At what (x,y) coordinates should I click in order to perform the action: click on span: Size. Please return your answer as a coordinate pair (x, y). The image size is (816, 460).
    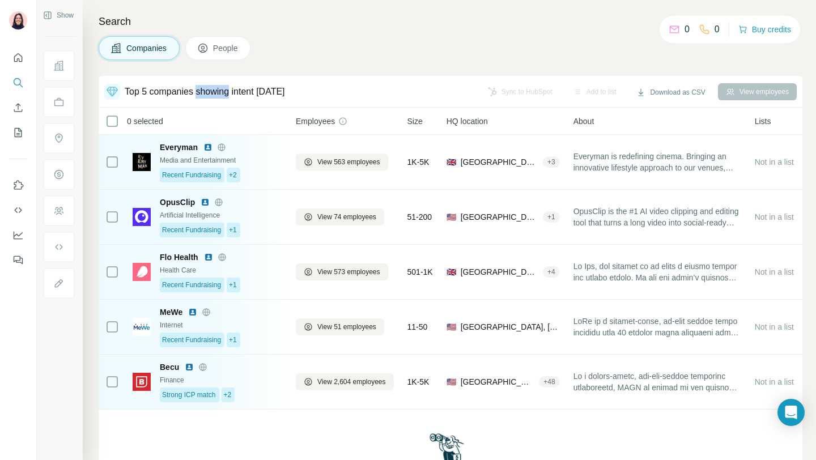
    Looking at the image, I should click on (415, 121).